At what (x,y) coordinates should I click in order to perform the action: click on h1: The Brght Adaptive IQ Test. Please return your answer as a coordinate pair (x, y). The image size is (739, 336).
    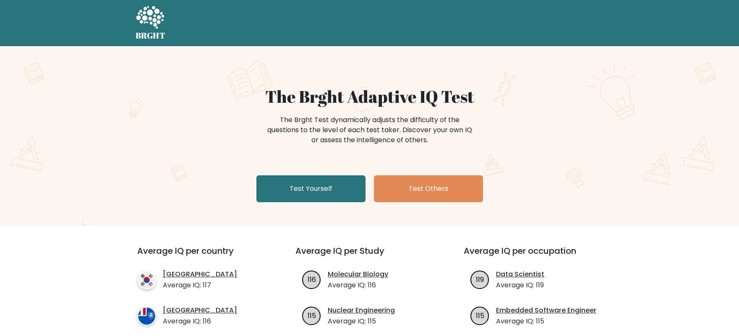
    Looking at the image, I should click on (369, 96).